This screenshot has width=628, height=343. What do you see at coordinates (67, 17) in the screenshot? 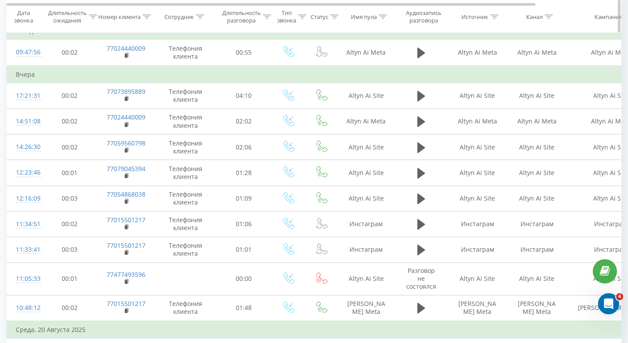
I see `div: Длительность ожидания` at bounding box center [67, 17].